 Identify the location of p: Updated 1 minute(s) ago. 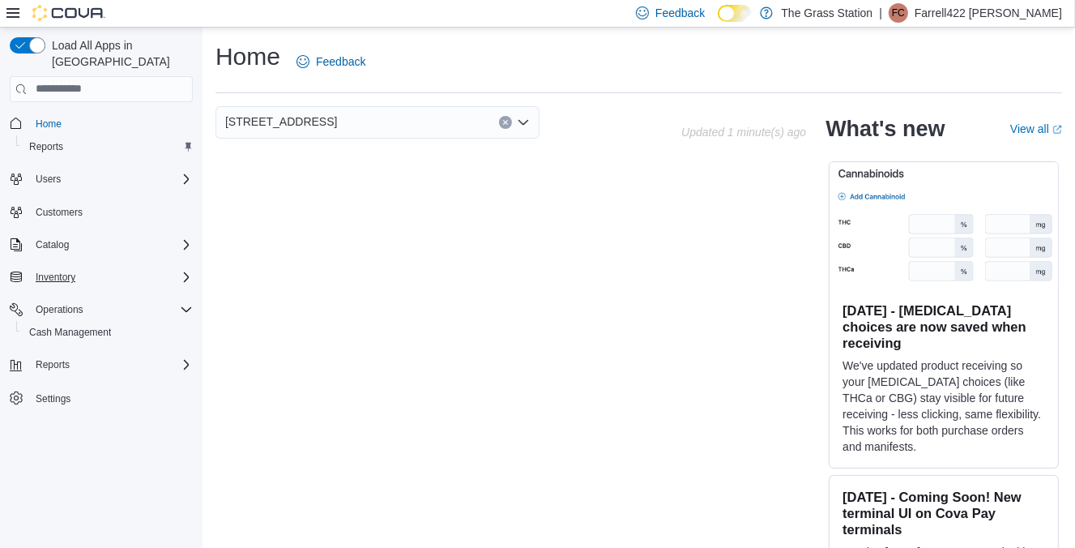
(744, 132).